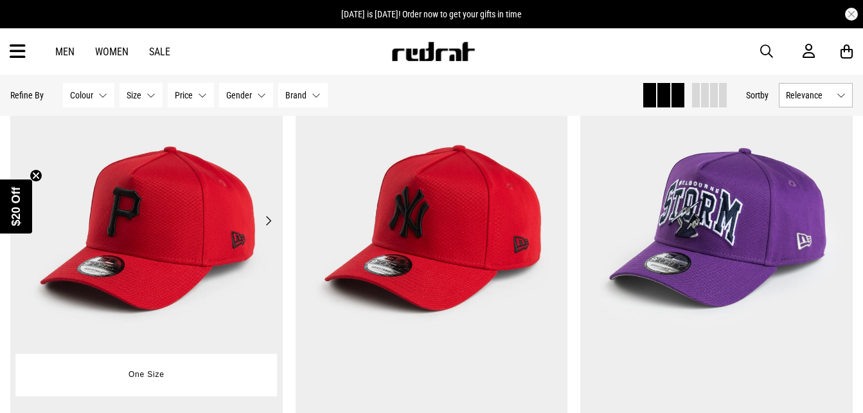 Image resolution: width=863 pixels, height=413 pixels. Describe the element at coordinates (134, 95) in the screenshot. I see `span: Size` at that location.